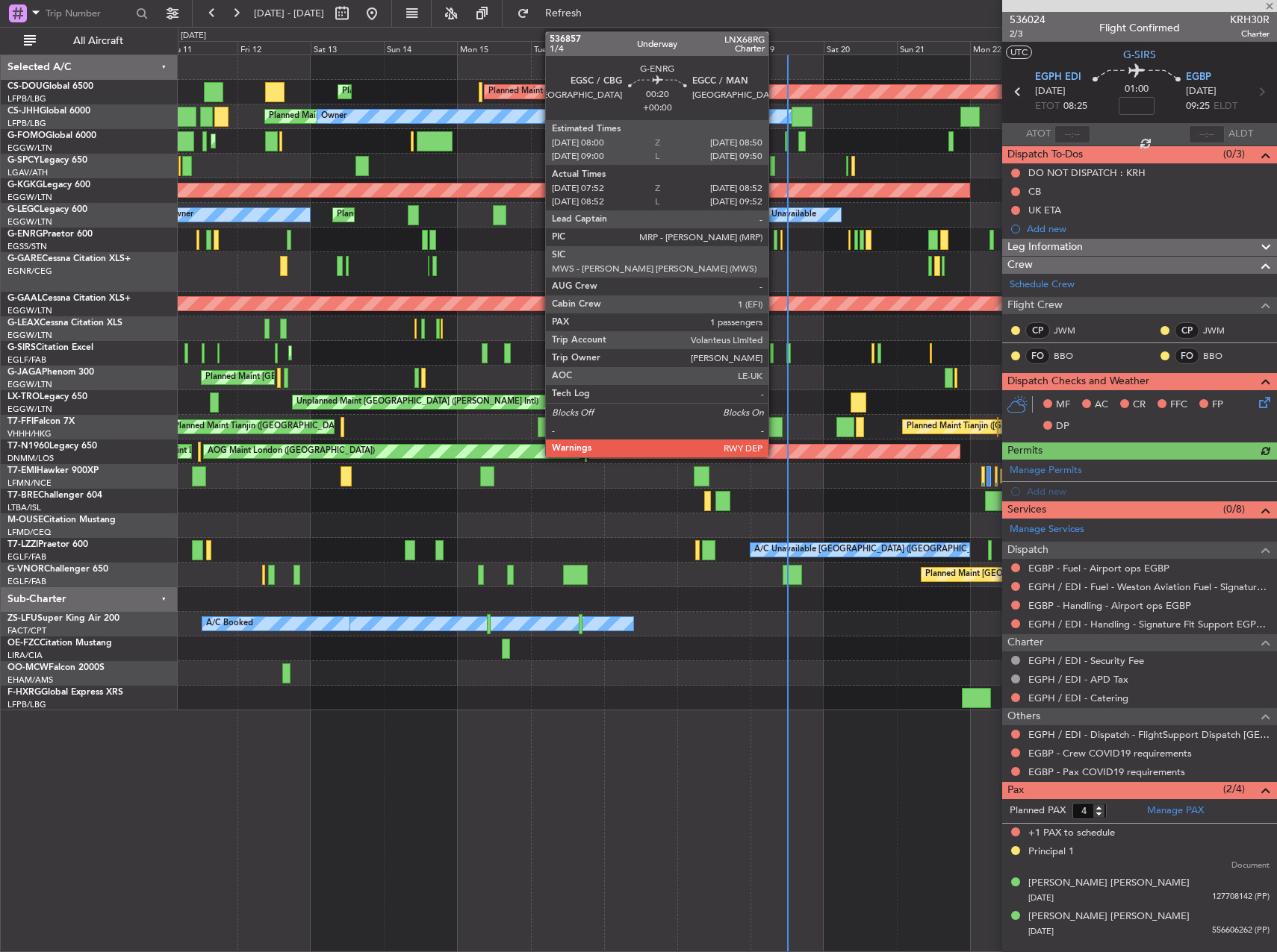  What do you see at coordinates (50, 234) in the screenshot?
I see `a: G-ENRGPraetor 600` at bounding box center [50, 234].